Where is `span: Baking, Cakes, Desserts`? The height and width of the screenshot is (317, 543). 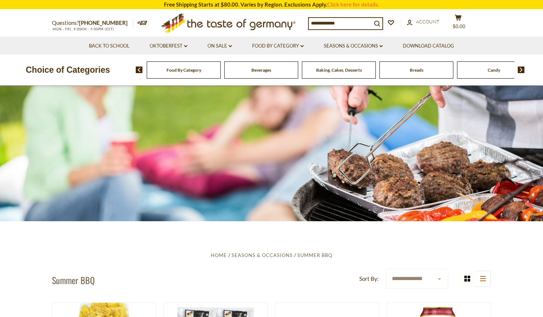 span: Baking, Cakes, Desserts is located at coordinates (339, 70).